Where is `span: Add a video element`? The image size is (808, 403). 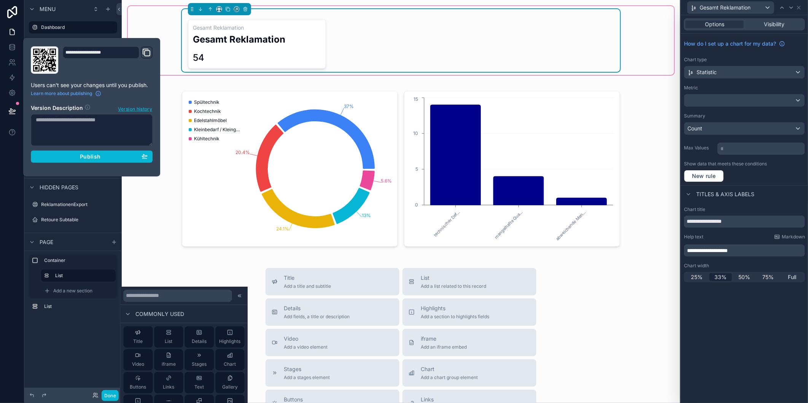 span: Add a video element is located at coordinates (305, 347).